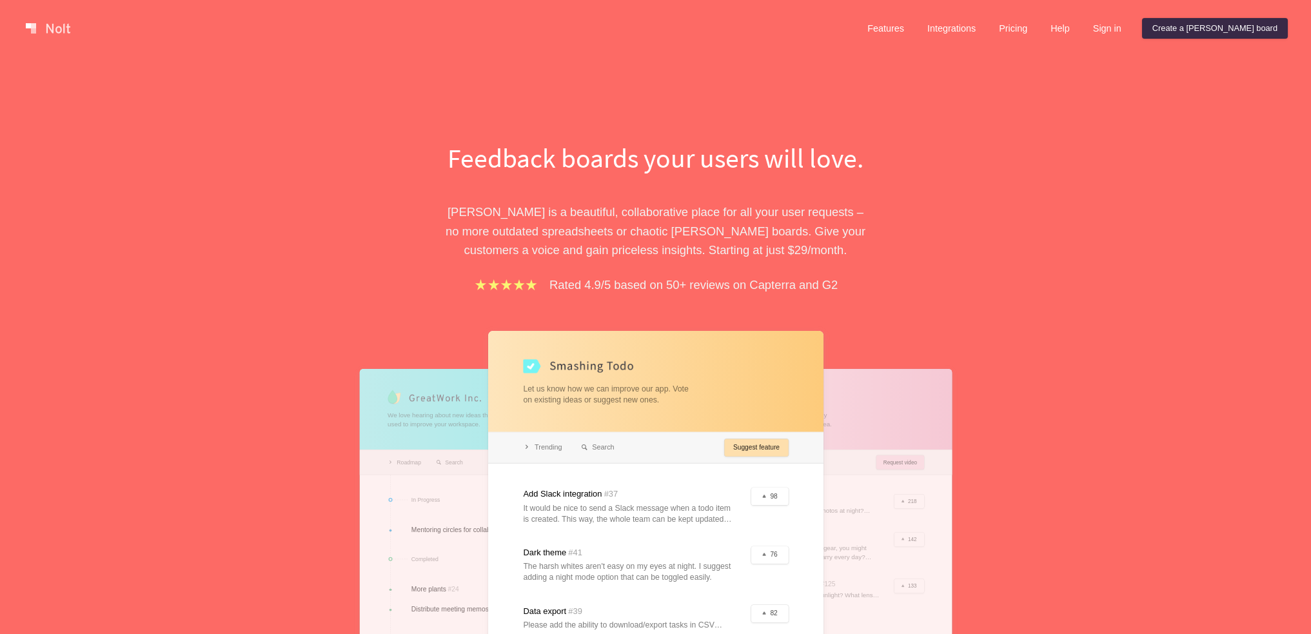 This screenshot has width=1311, height=634. I want to click on a: Help, so click(1060, 28).